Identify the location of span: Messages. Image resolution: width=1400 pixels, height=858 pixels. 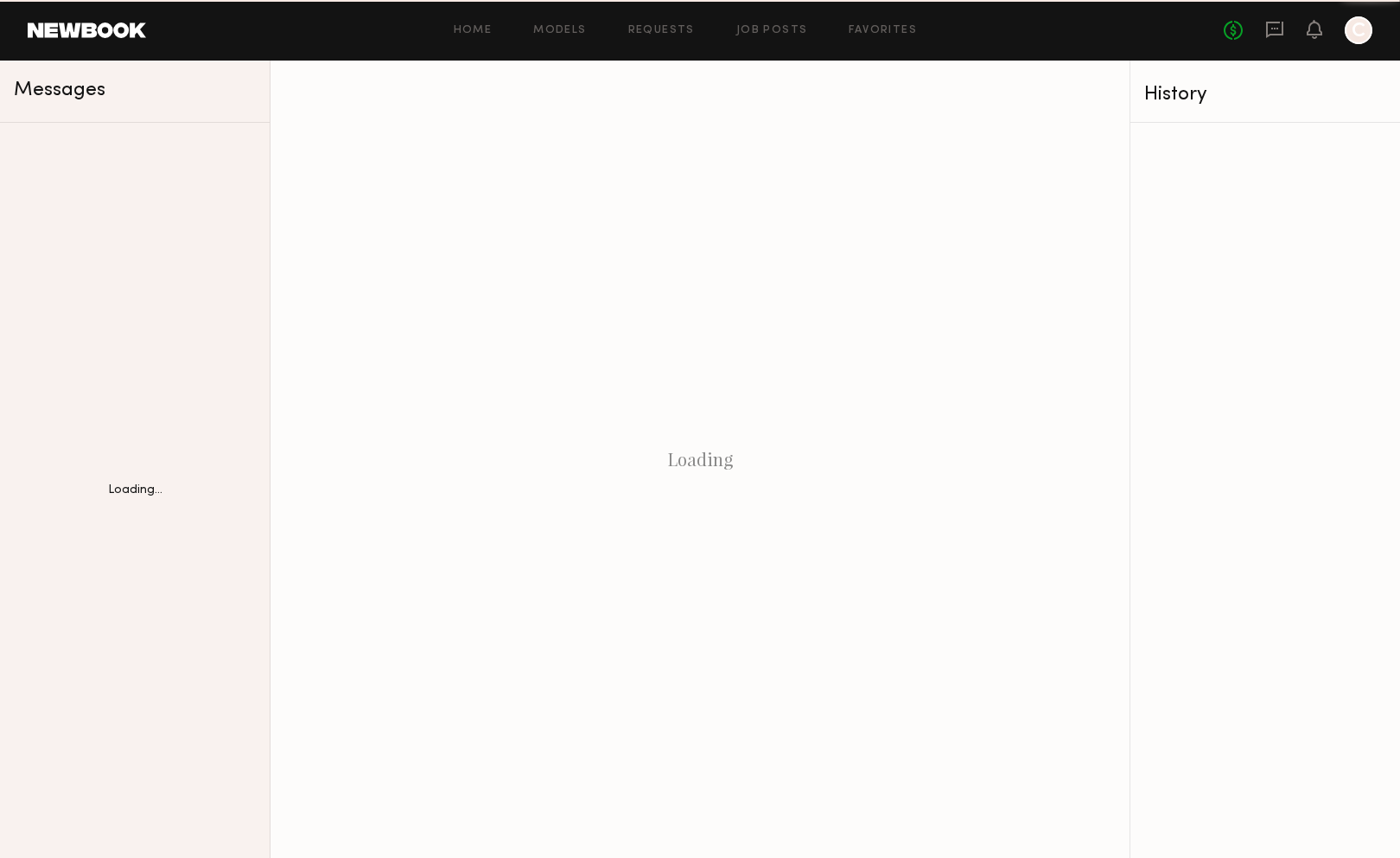
(60, 90).